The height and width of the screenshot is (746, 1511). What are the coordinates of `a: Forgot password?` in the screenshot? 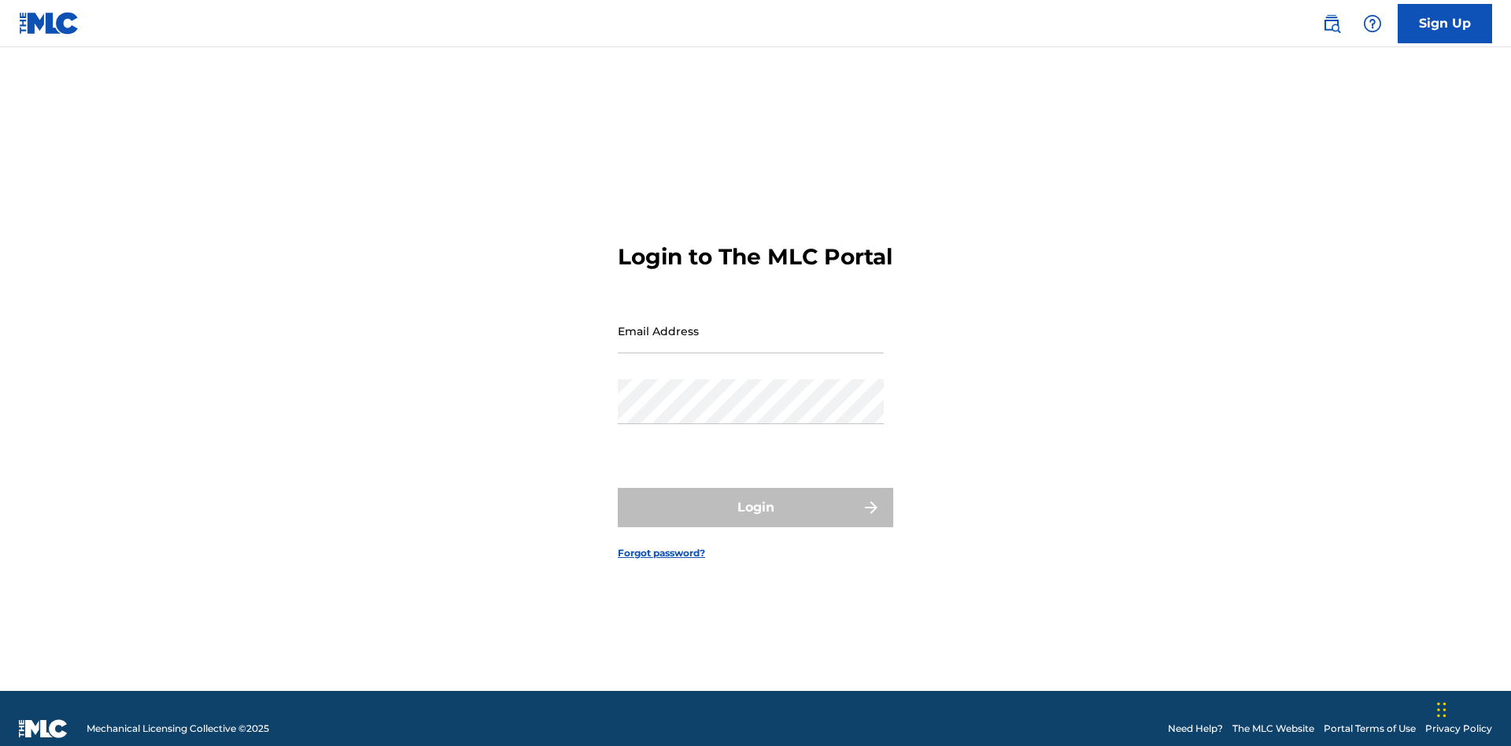 It's located at (661, 553).